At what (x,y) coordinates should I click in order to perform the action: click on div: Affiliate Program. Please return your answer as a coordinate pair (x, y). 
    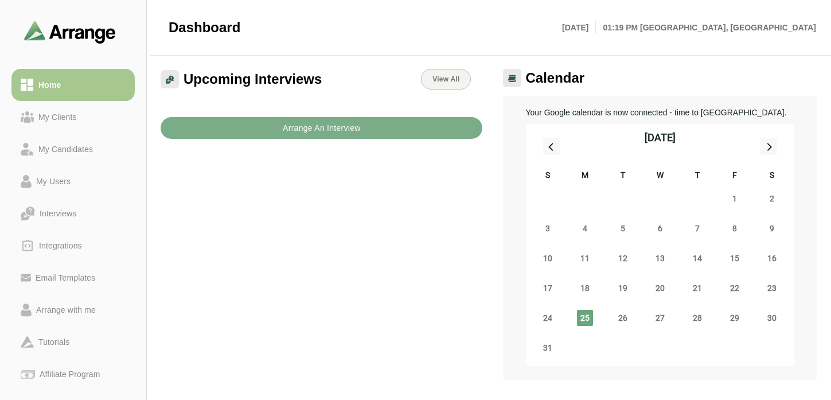
    Looking at the image, I should click on (69, 374).